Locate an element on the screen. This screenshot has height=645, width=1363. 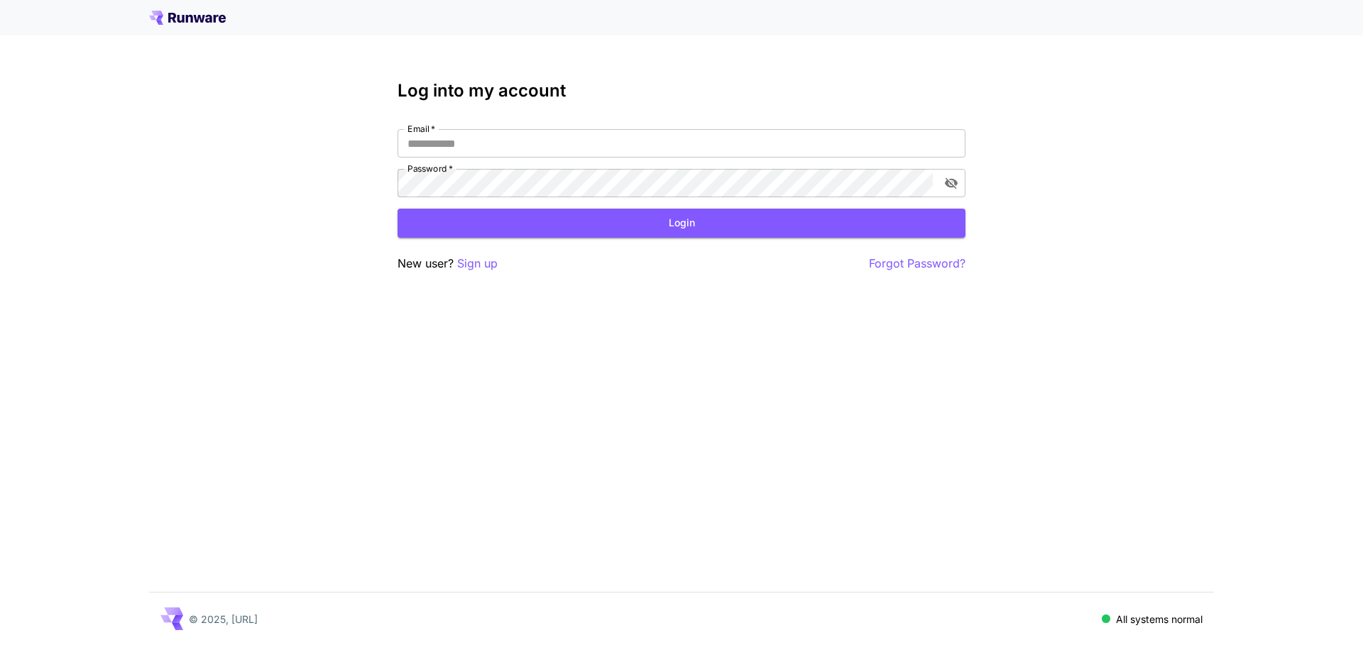
p: Sign up is located at coordinates (477, 263).